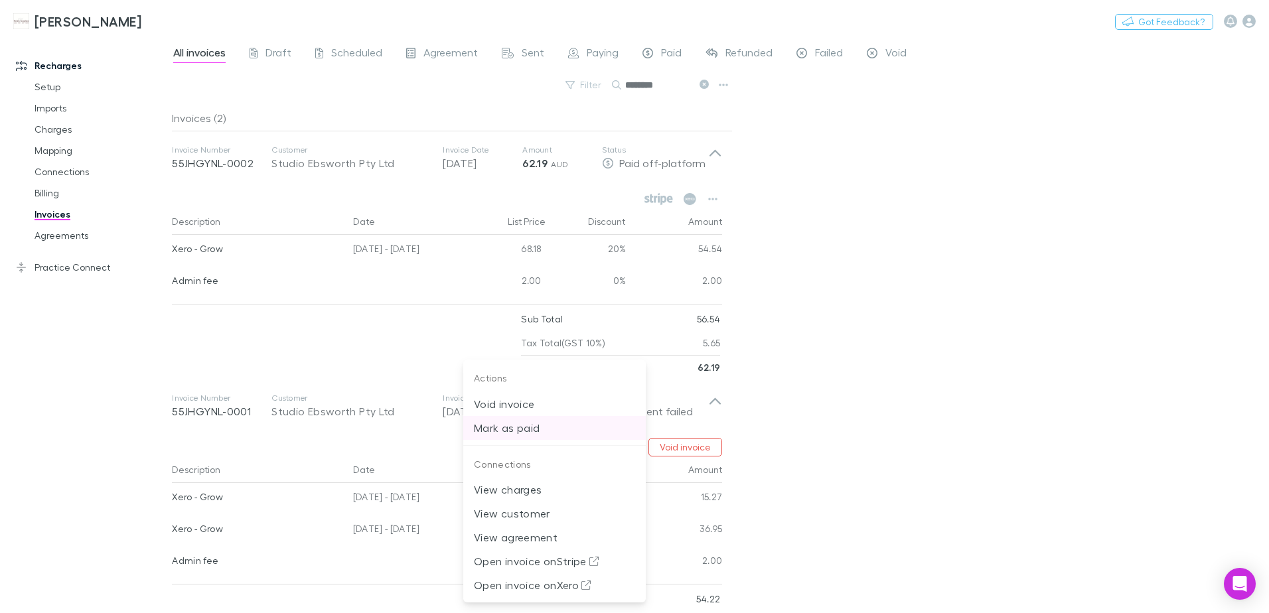 This screenshot has width=1269, height=613. What do you see at coordinates (554, 538) in the screenshot?
I see `li: View agreement` at bounding box center [554, 538].